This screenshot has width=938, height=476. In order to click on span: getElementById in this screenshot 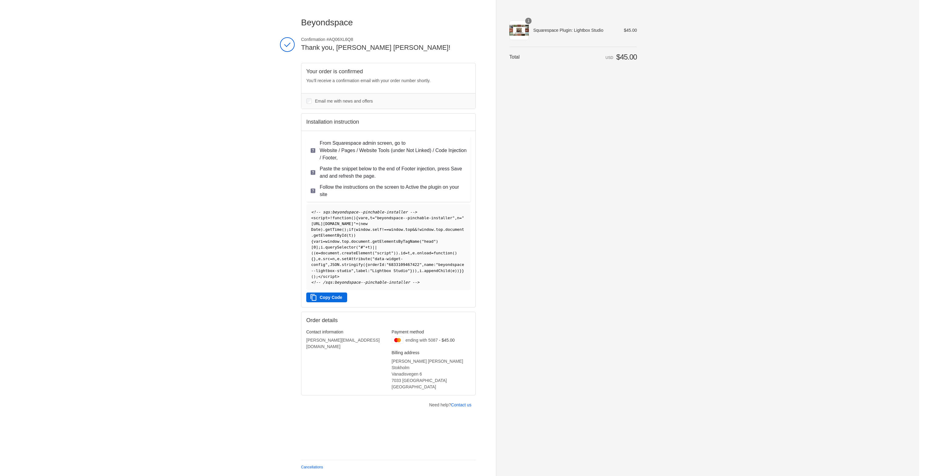, I will do `click(330, 235)`.